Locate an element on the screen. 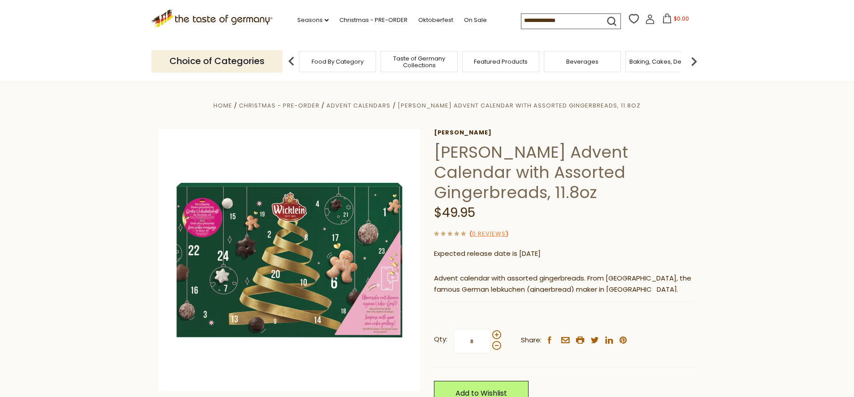  a: Featured Products is located at coordinates (501, 61).